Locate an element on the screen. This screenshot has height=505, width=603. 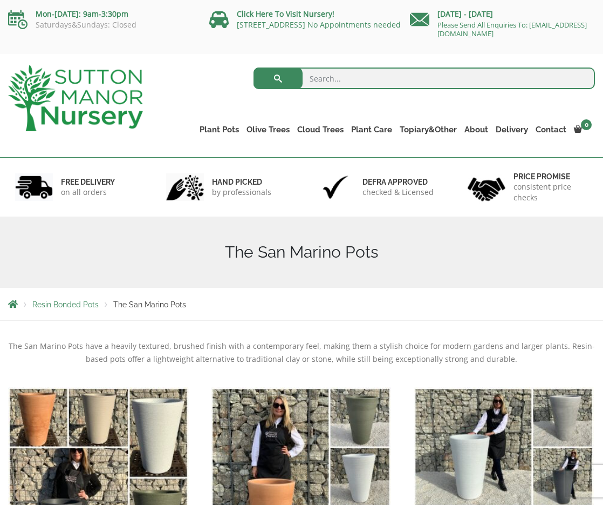
a: Resin Bonded Pots is located at coordinates (65, 304).